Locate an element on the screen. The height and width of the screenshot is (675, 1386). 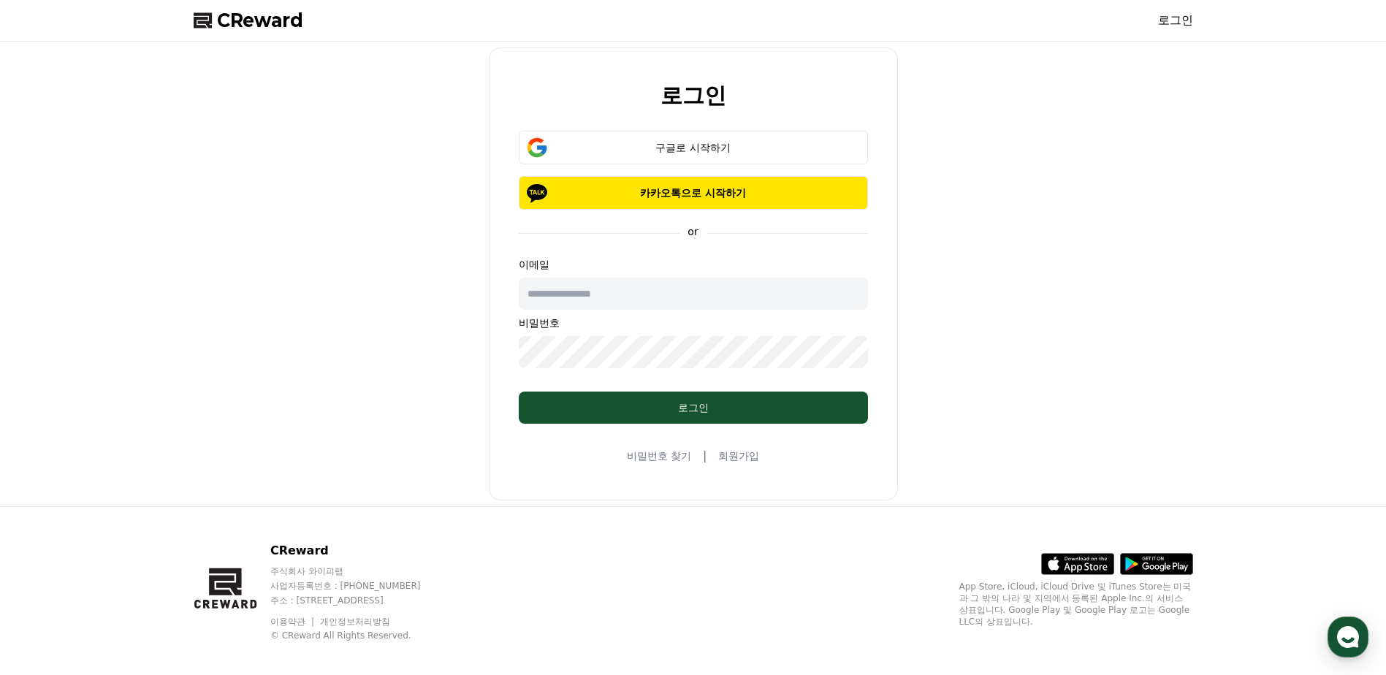
div: 로그인 is located at coordinates (693, 408).